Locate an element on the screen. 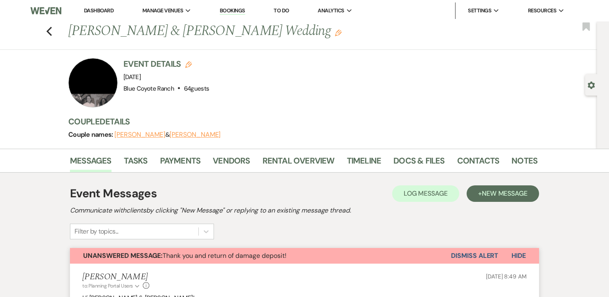 The height and width of the screenshot is (297, 609). span: to: Planning Portal Users is located at coordinates (107, 286).